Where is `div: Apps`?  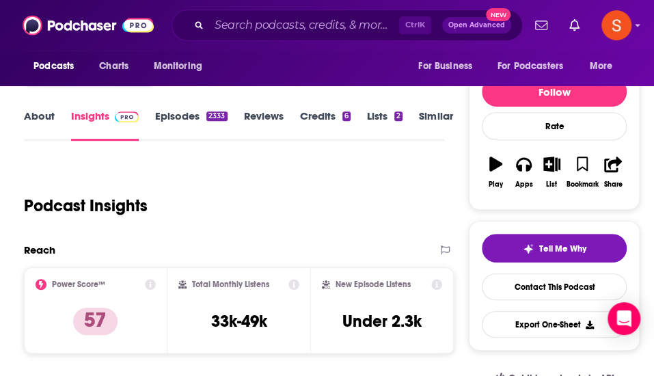
div: Apps is located at coordinates (523, 184).